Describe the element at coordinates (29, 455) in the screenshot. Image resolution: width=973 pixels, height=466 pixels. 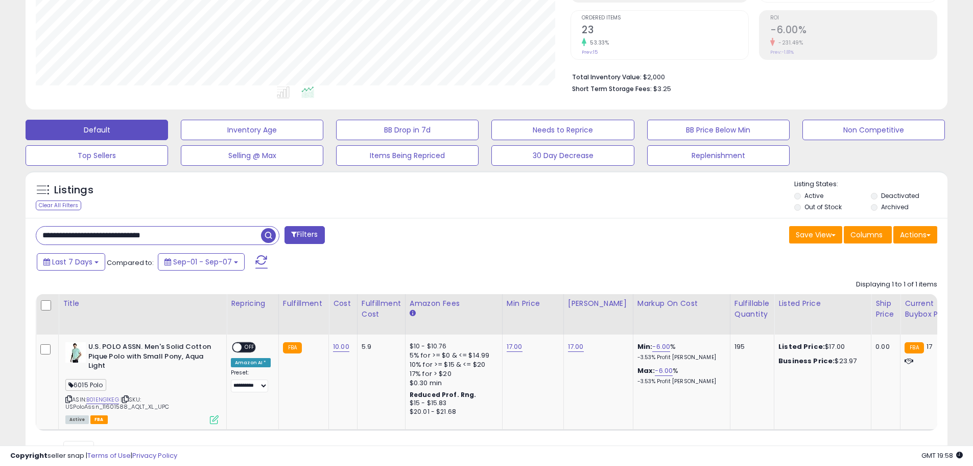
I see `strong: Copyright` at that location.